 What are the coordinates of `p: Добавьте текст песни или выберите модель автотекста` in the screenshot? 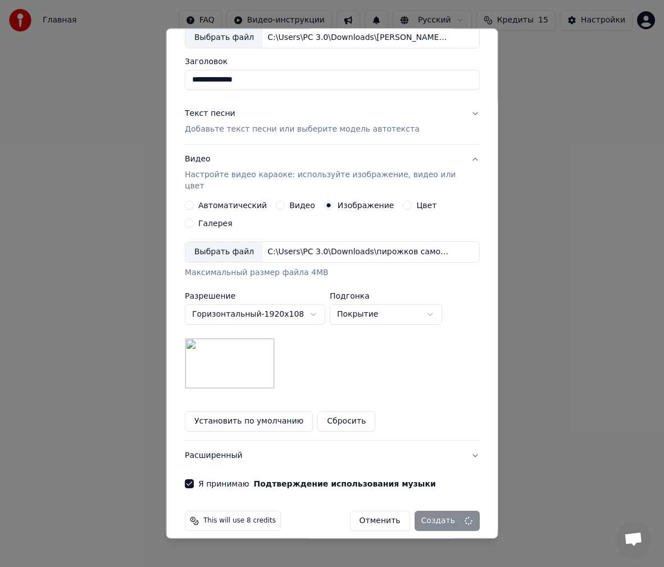 It's located at (302, 129).